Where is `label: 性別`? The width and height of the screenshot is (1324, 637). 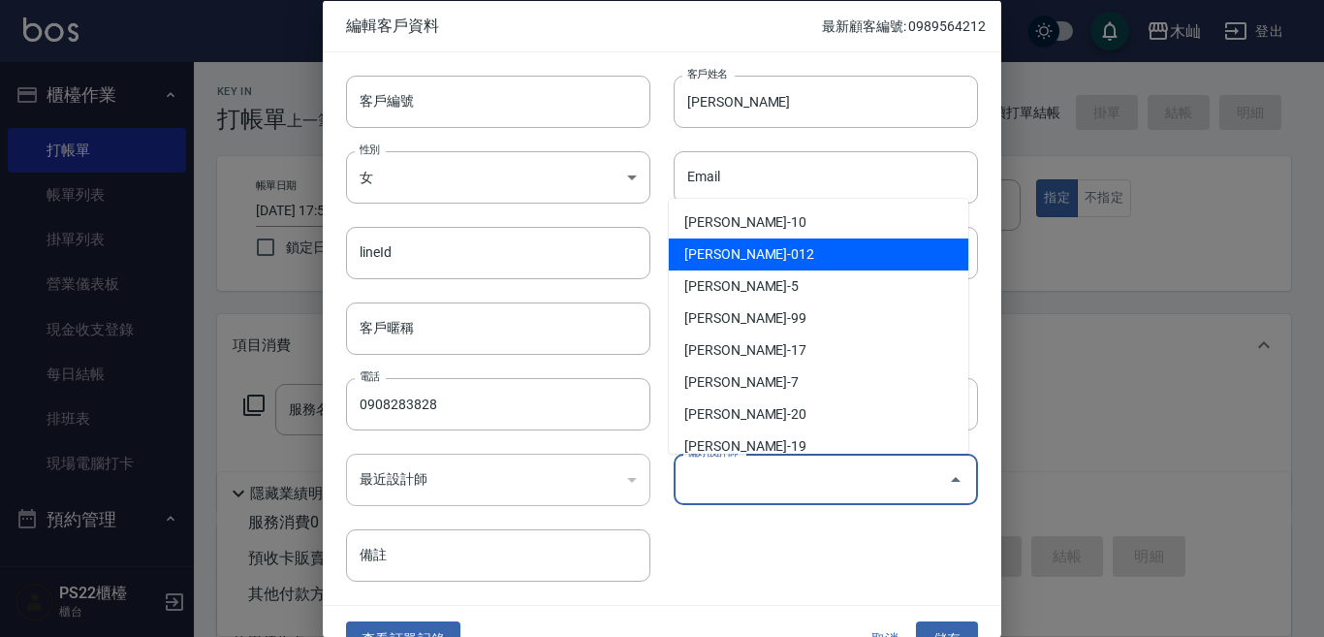
label: 性別 is located at coordinates (369, 148).